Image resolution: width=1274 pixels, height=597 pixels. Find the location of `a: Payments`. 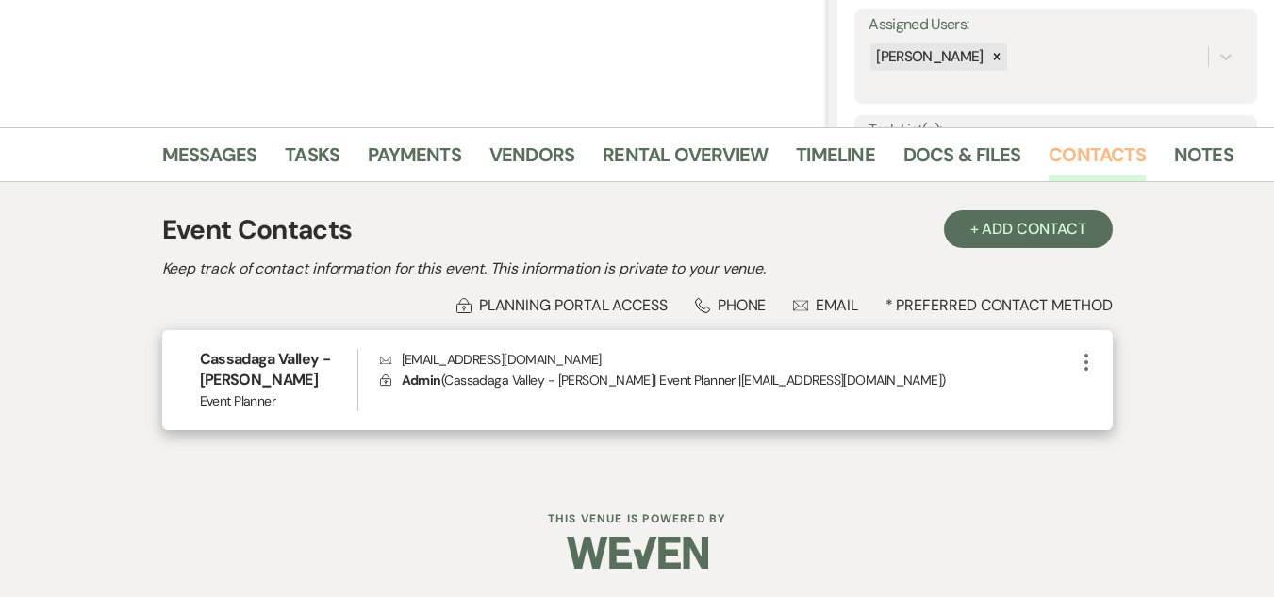

a: Payments is located at coordinates (414, 160).